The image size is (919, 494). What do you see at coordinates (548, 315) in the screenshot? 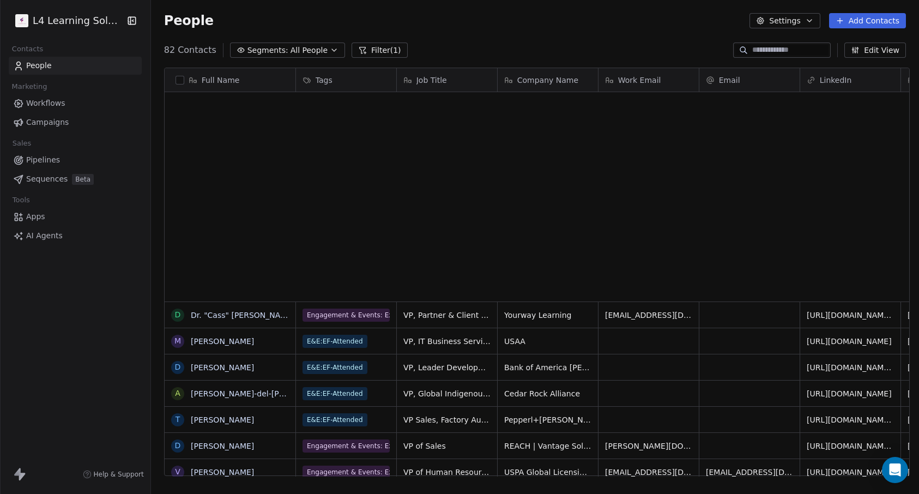
I see `span: Yourway Learning` at bounding box center [548, 315].